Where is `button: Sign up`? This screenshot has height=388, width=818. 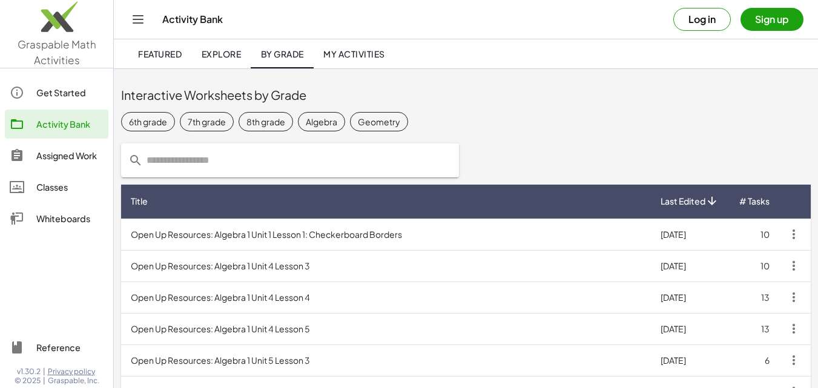
button: Sign up is located at coordinates (772, 19).